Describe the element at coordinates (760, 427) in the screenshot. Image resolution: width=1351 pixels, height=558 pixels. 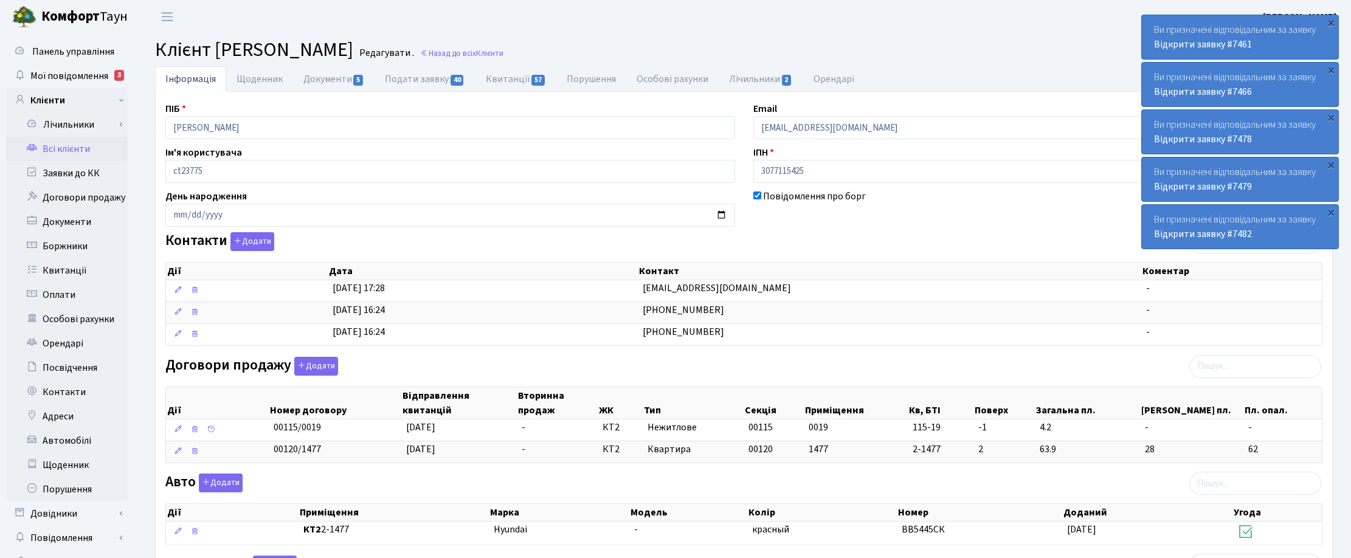
I see `span: 00115` at that location.